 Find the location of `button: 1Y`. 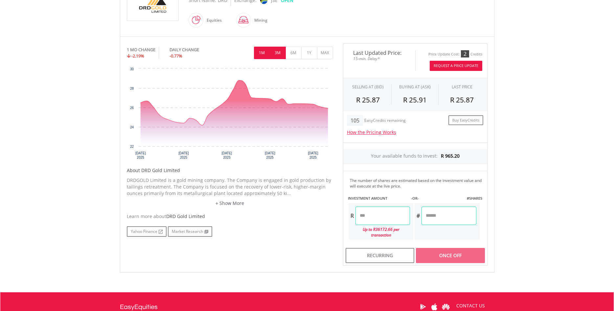

button: 1Y is located at coordinates (309, 53).